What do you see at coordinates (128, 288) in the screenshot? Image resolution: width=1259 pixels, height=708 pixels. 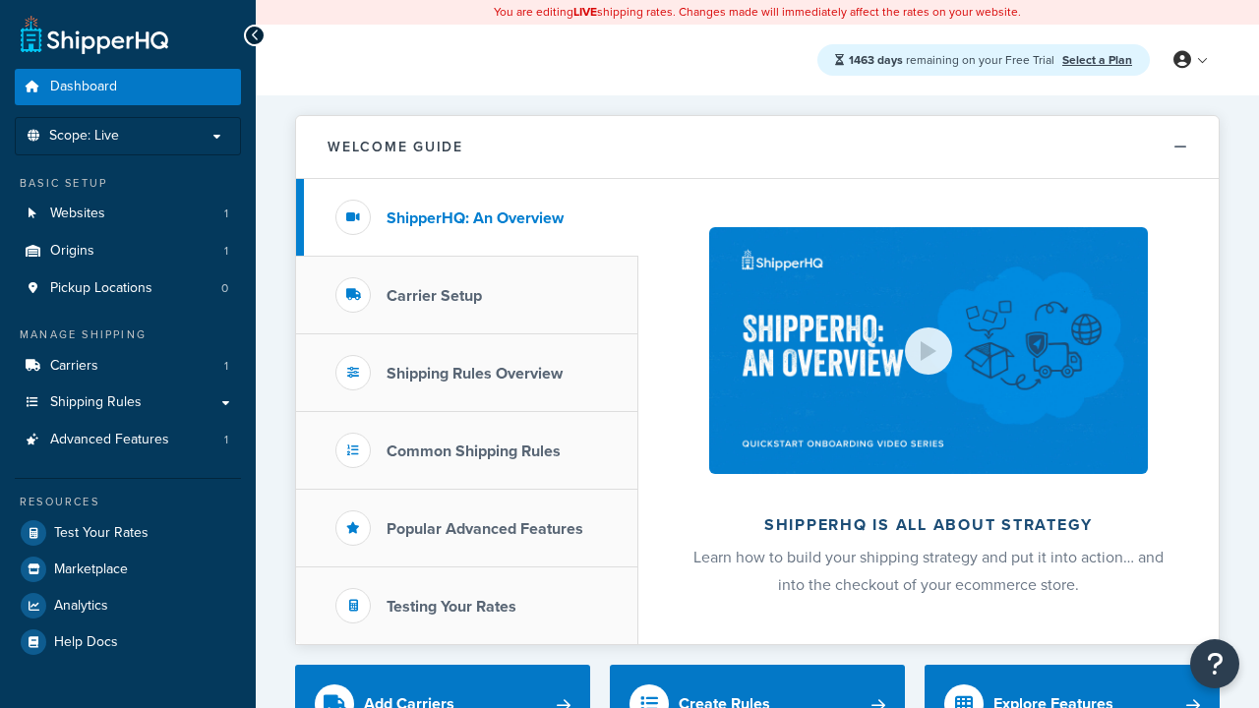 I see `li: Pickup Locations` at bounding box center [128, 288].